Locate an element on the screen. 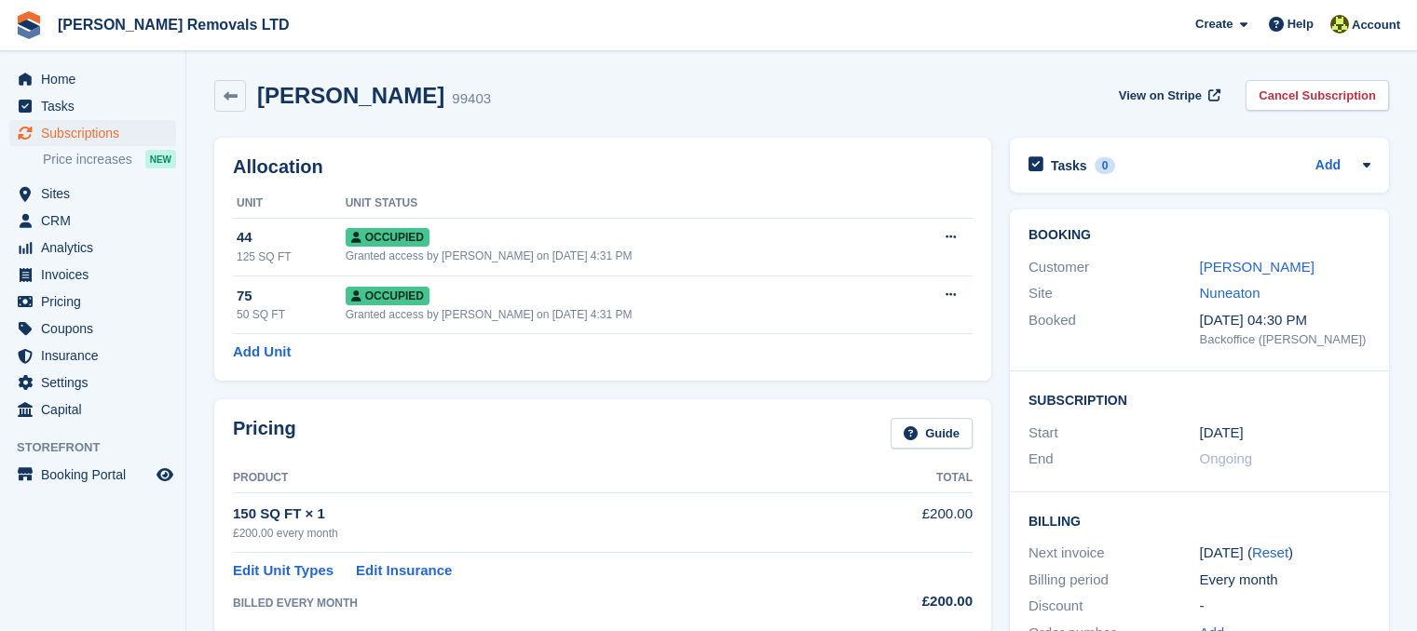  span: Pricing is located at coordinates (97, 302).